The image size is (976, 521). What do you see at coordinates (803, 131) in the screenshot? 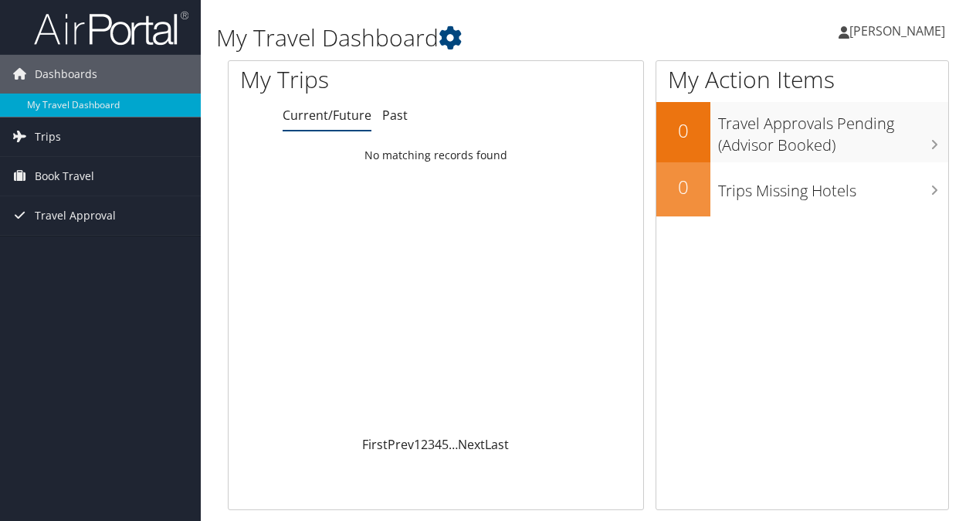
I see `a: 0Travel Approvals Pending (Advisor Booked)` at bounding box center [803, 131].